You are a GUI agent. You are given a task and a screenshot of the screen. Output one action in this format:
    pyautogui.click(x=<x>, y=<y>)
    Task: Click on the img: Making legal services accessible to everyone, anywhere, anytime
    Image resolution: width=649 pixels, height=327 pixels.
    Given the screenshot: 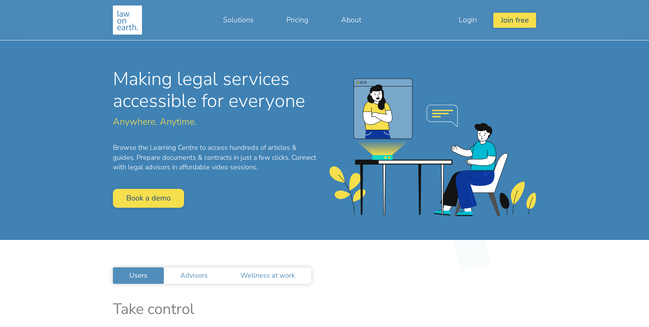 What is the action you would take?
    pyautogui.click(x=127, y=20)
    